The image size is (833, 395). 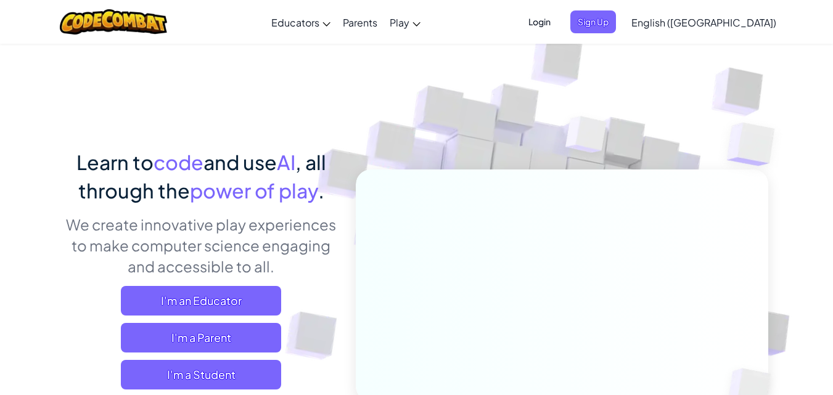 I want to click on span: power of play, so click(x=254, y=191).